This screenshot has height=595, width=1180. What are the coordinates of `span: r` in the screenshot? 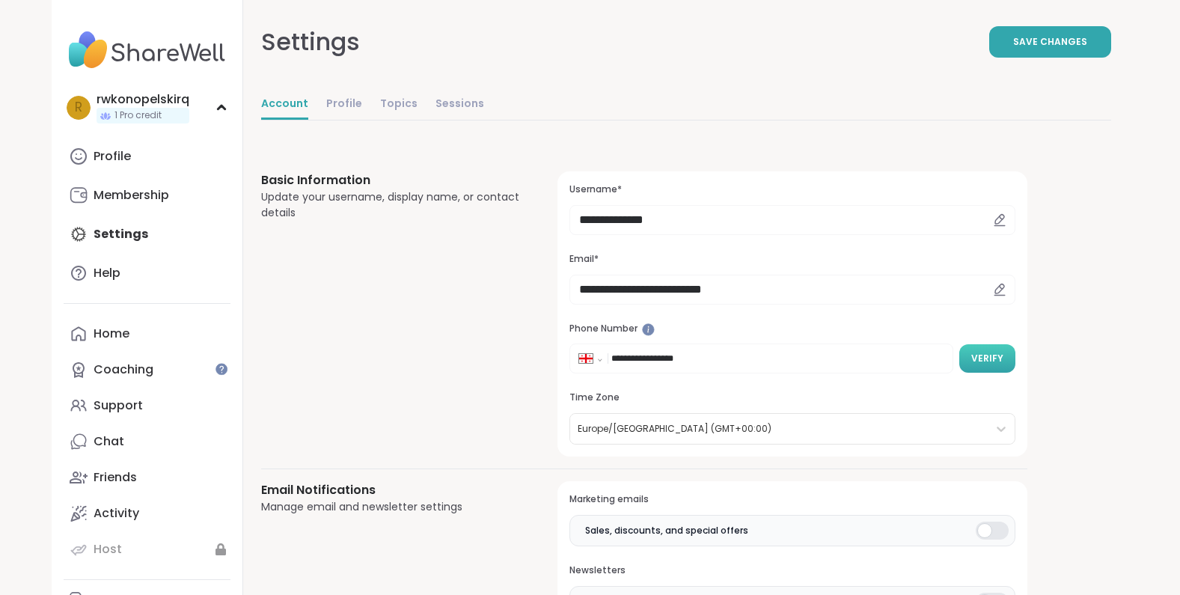 It's located at (79, 108).